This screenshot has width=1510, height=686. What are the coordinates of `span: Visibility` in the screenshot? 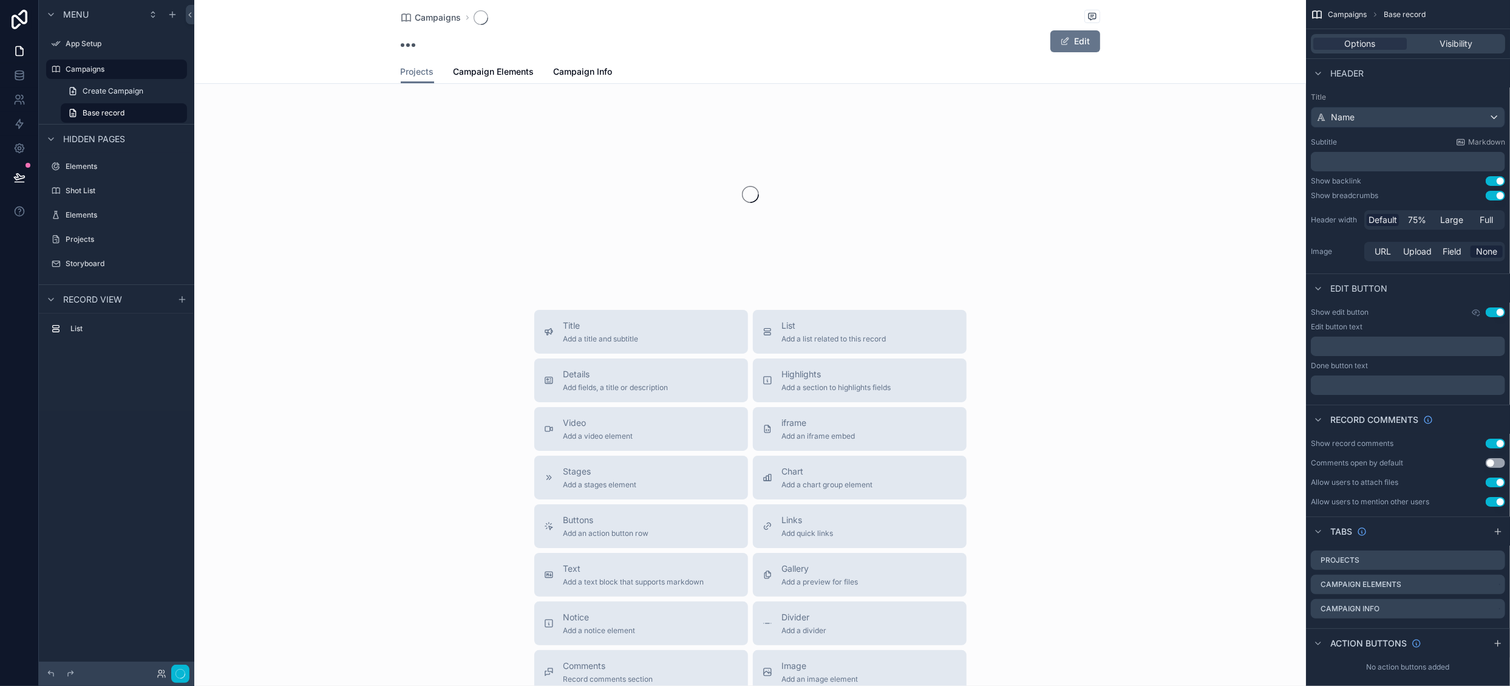 It's located at (1456, 44).